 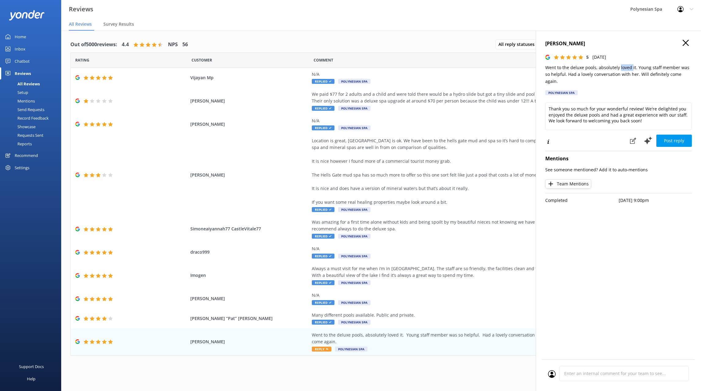 I want to click on span: Vijayan Mp, so click(x=249, y=78).